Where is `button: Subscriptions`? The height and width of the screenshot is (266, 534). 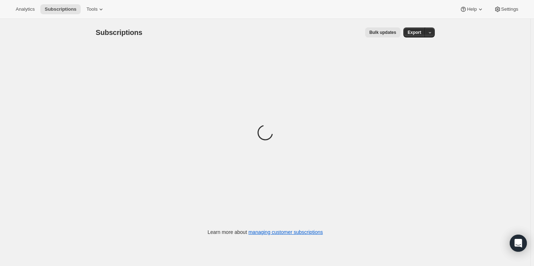
button: Subscriptions is located at coordinates (60, 9).